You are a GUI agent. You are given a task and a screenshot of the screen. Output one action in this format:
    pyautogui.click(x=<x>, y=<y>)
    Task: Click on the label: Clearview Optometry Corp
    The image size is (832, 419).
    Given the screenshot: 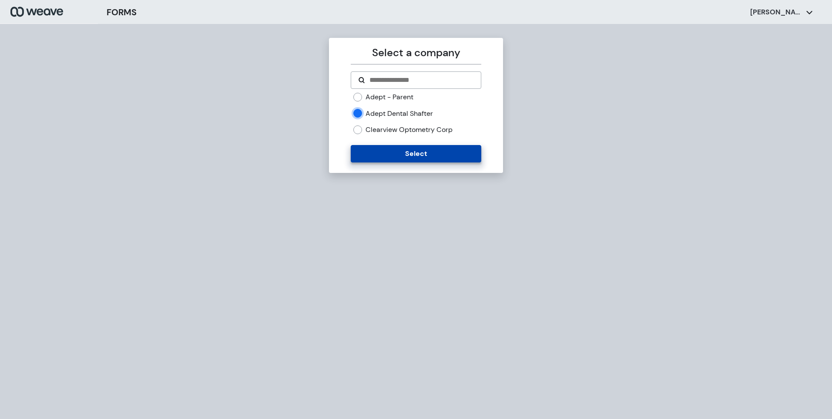 What is the action you would take?
    pyautogui.click(x=409, y=130)
    